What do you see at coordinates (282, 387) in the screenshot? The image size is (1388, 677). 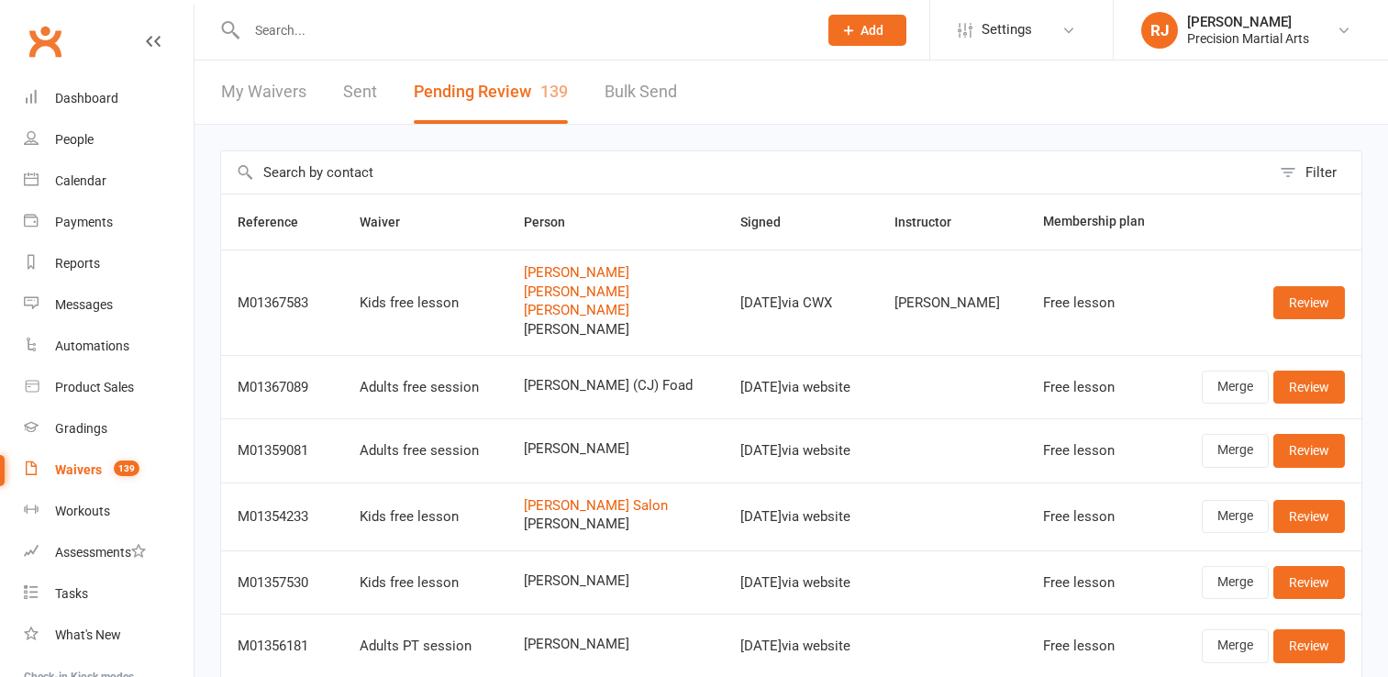 I see `div: M01367089` at bounding box center [282, 387].